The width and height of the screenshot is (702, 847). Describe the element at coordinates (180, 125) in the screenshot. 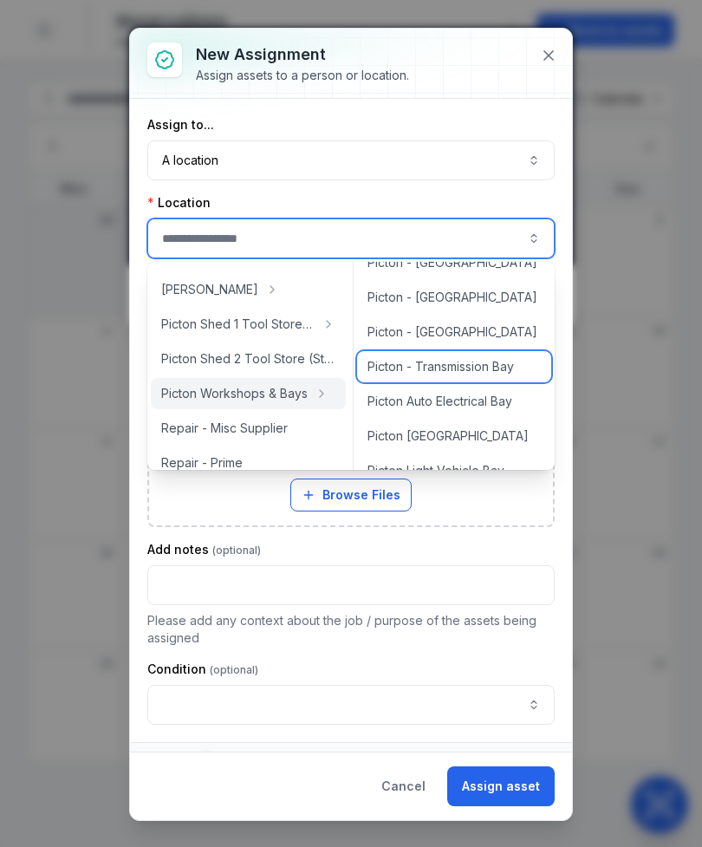

I see `label: Assign to...` at that location.